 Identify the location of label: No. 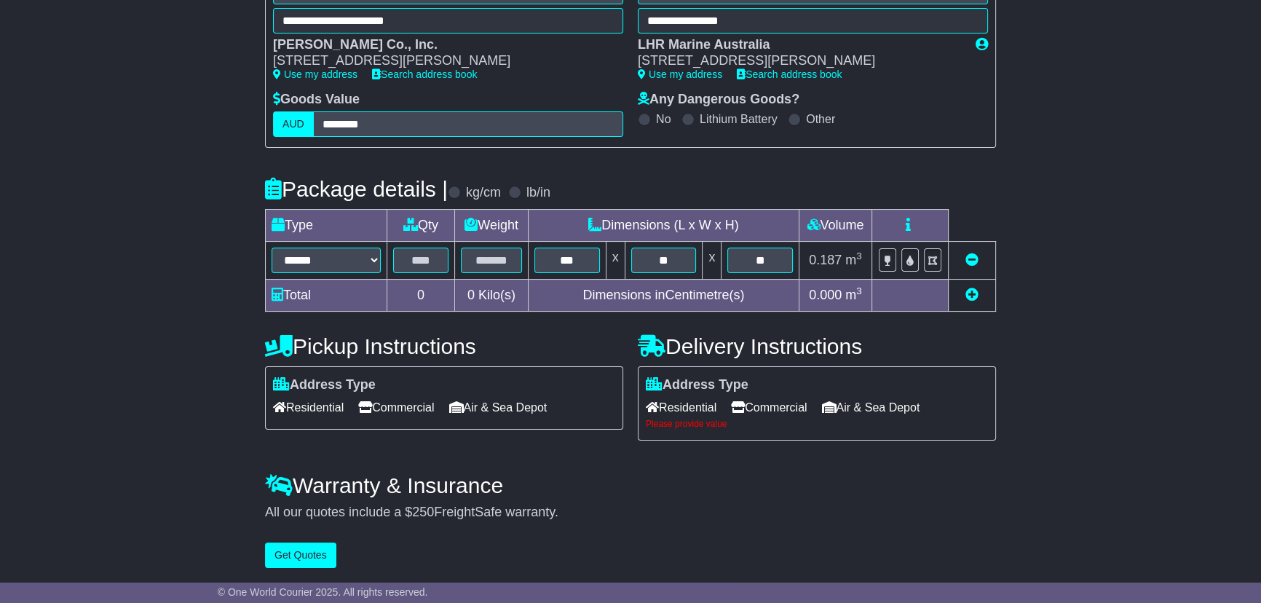
(663, 119).